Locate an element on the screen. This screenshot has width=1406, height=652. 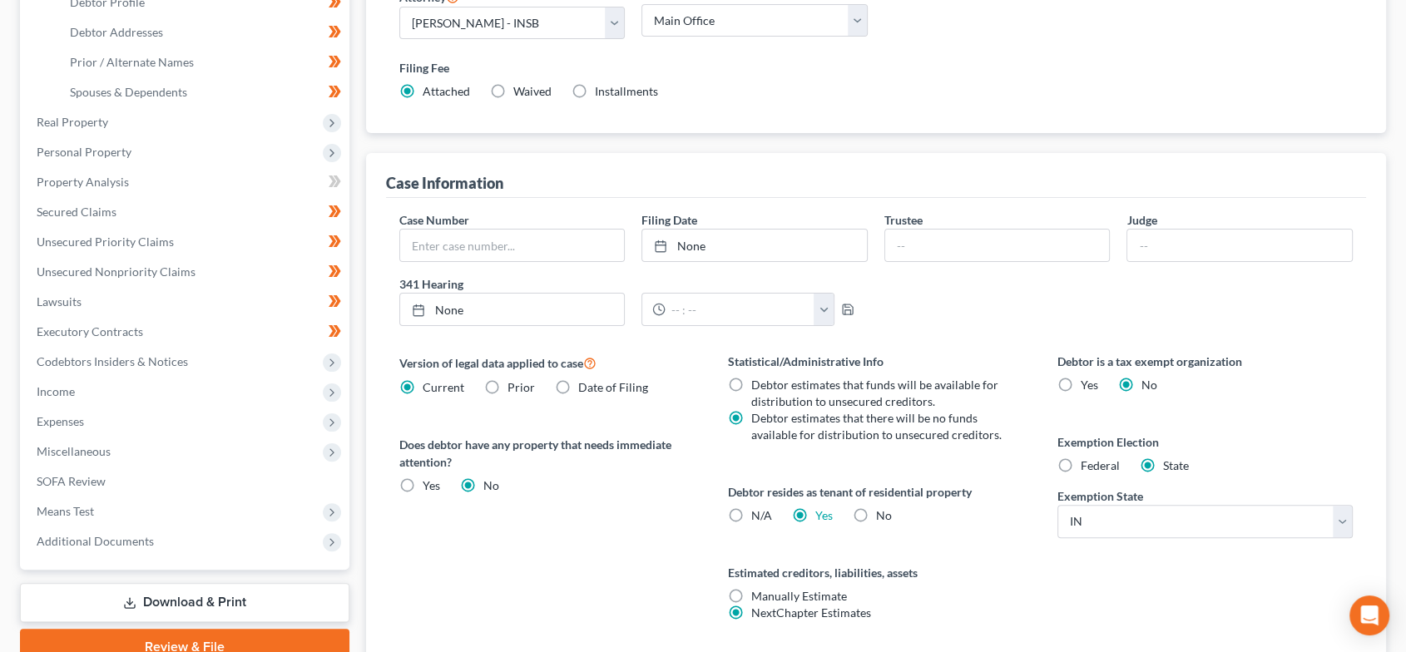
span: Debtor estimates that funds will be available for distribution to unsecured creditors. is located at coordinates (874, 393).